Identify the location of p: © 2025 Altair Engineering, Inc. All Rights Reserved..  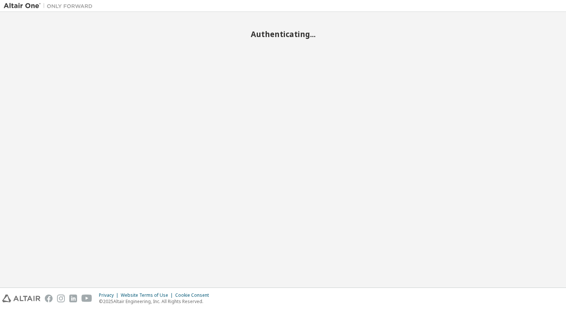
(156, 301).